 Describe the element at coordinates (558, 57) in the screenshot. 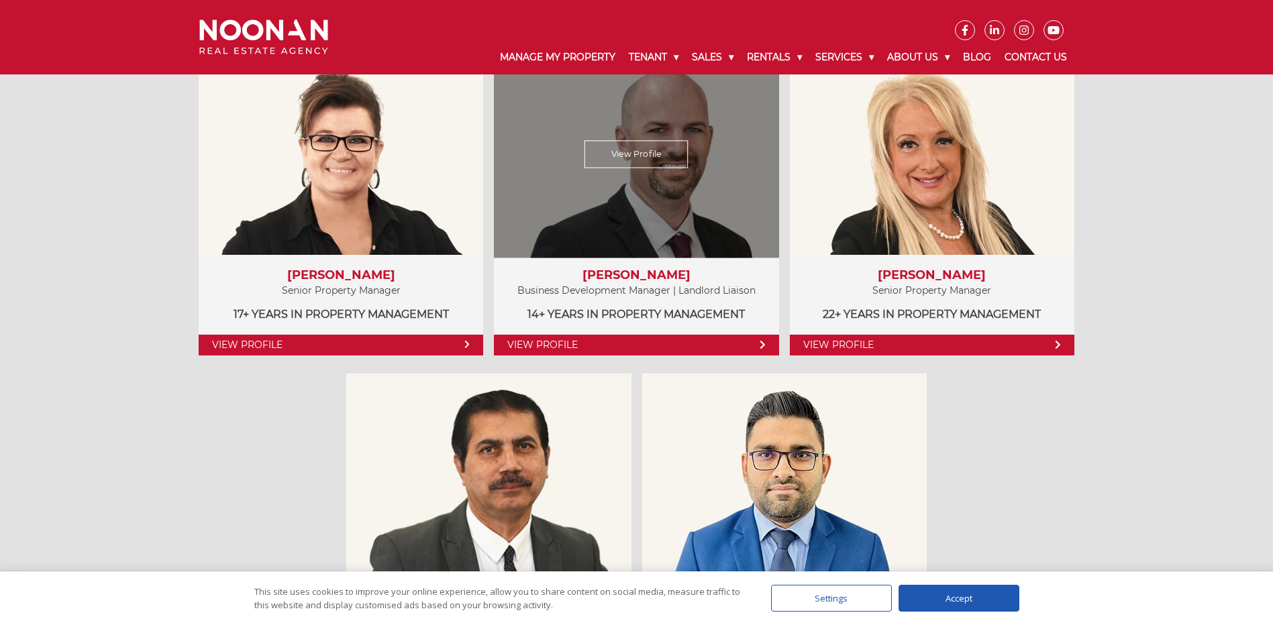

I see `a: Manage My Property` at that location.